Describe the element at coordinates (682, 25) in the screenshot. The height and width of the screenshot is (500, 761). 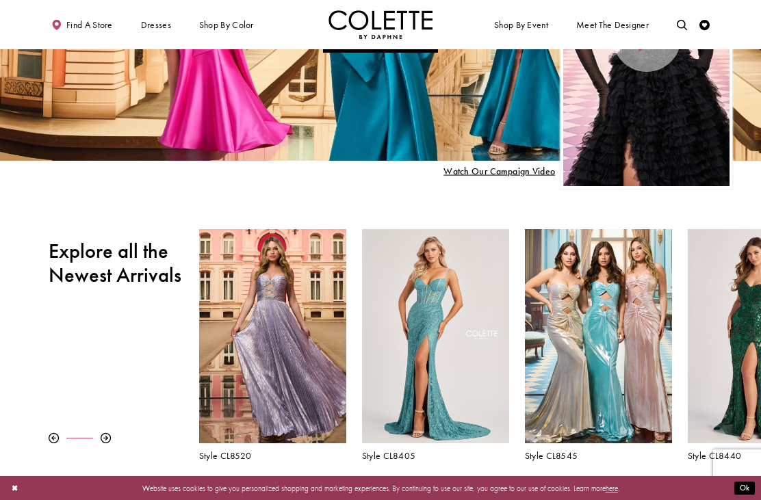
I see `a: Toggle search` at that location.